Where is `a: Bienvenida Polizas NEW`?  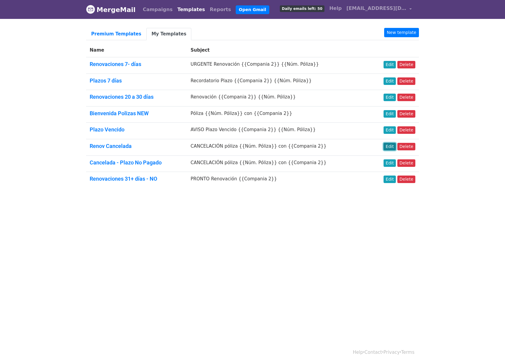 a: Bienvenida Polizas NEW is located at coordinates (119, 113).